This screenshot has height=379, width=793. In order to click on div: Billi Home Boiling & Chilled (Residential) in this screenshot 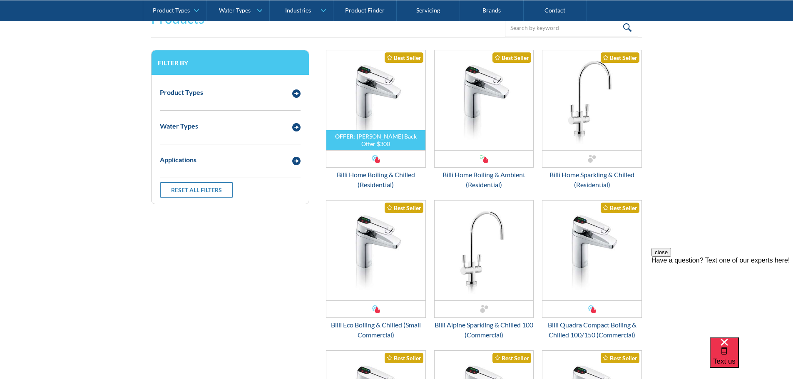, I will do `click(376, 180)`.